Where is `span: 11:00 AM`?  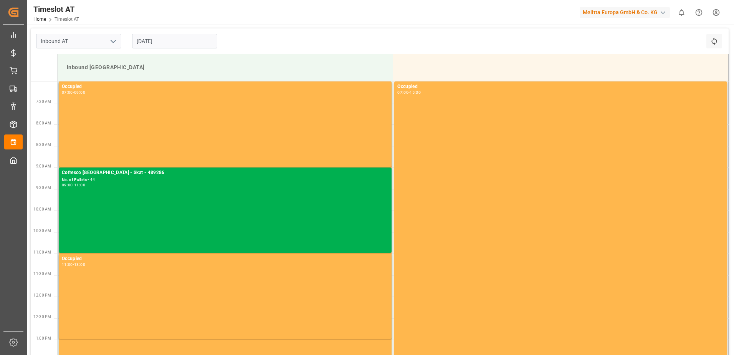 span: 11:00 AM is located at coordinates (42, 252).